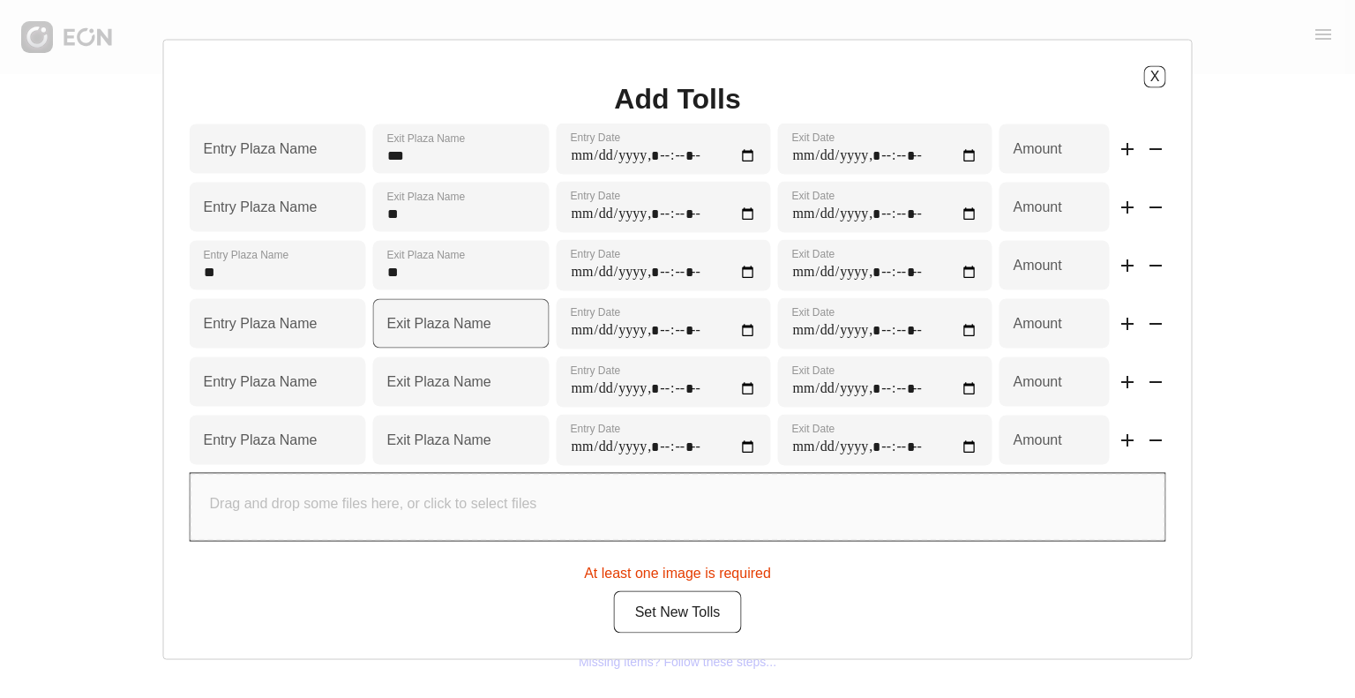  What do you see at coordinates (677, 98) in the screenshot?
I see `h1: Add Tolls` at bounding box center [677, 98].